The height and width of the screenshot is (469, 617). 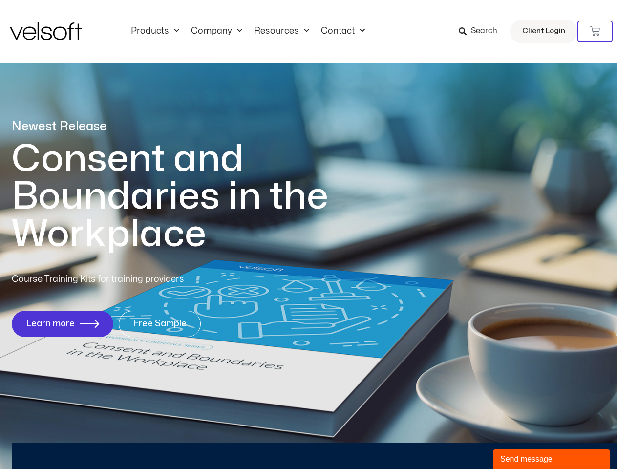 I want to click on p: Newest Release, so click(x=190, y=127).